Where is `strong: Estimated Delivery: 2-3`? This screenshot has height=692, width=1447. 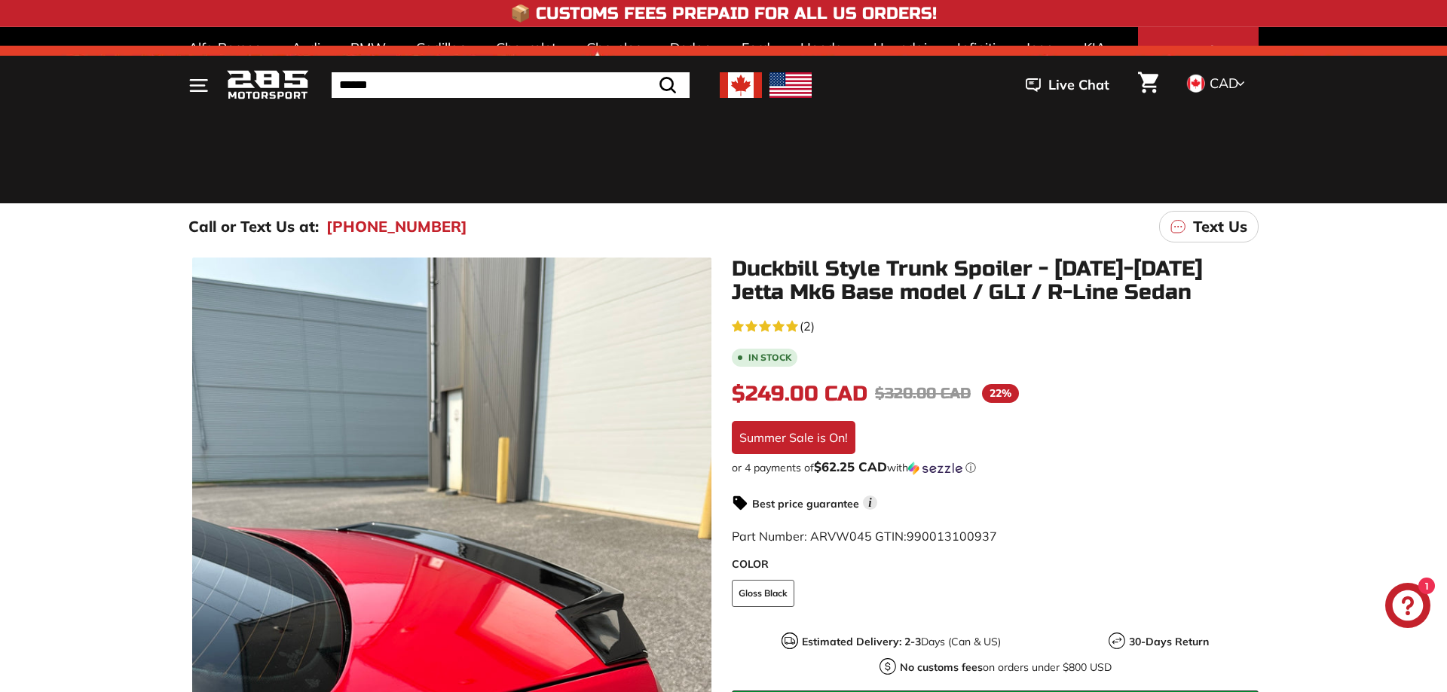
strong: Estimated Delivery: 2-3 is located at coordinates (861, 642).